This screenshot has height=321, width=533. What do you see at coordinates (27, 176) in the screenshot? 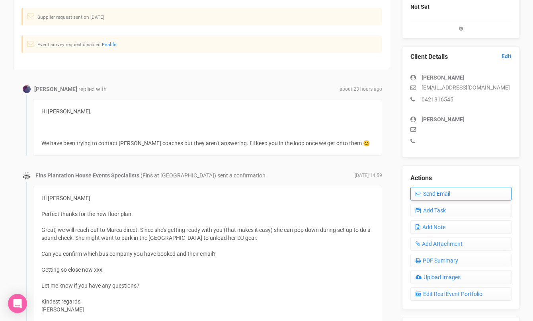
I see `img: data` at bounding box center [27, 176].